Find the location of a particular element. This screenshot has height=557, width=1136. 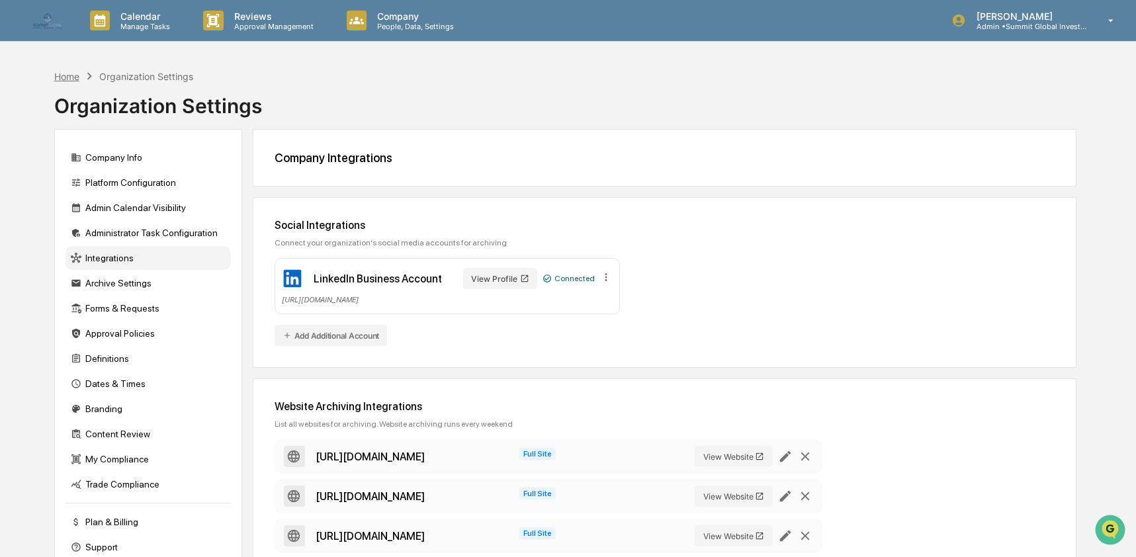

div: https://www.summitglobalinvestments.com is located at coordinates (370, 536).